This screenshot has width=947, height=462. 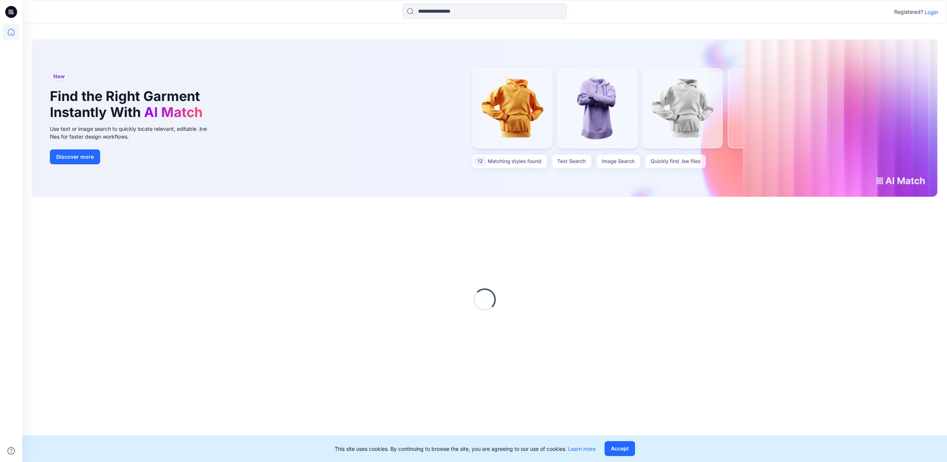 What do you see at coordinates (128, 104) in the screenshot?
I see `h1: Find the Right Garment Instantly With` at bounding box center [128, 104].